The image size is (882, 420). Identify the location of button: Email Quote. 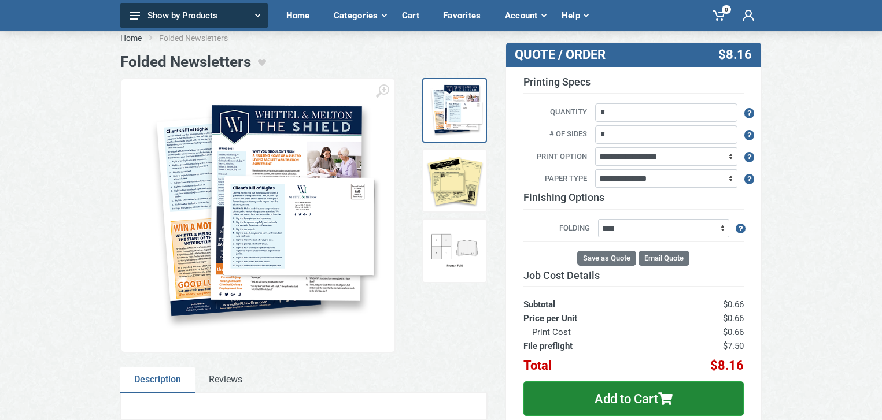
(664, 258).